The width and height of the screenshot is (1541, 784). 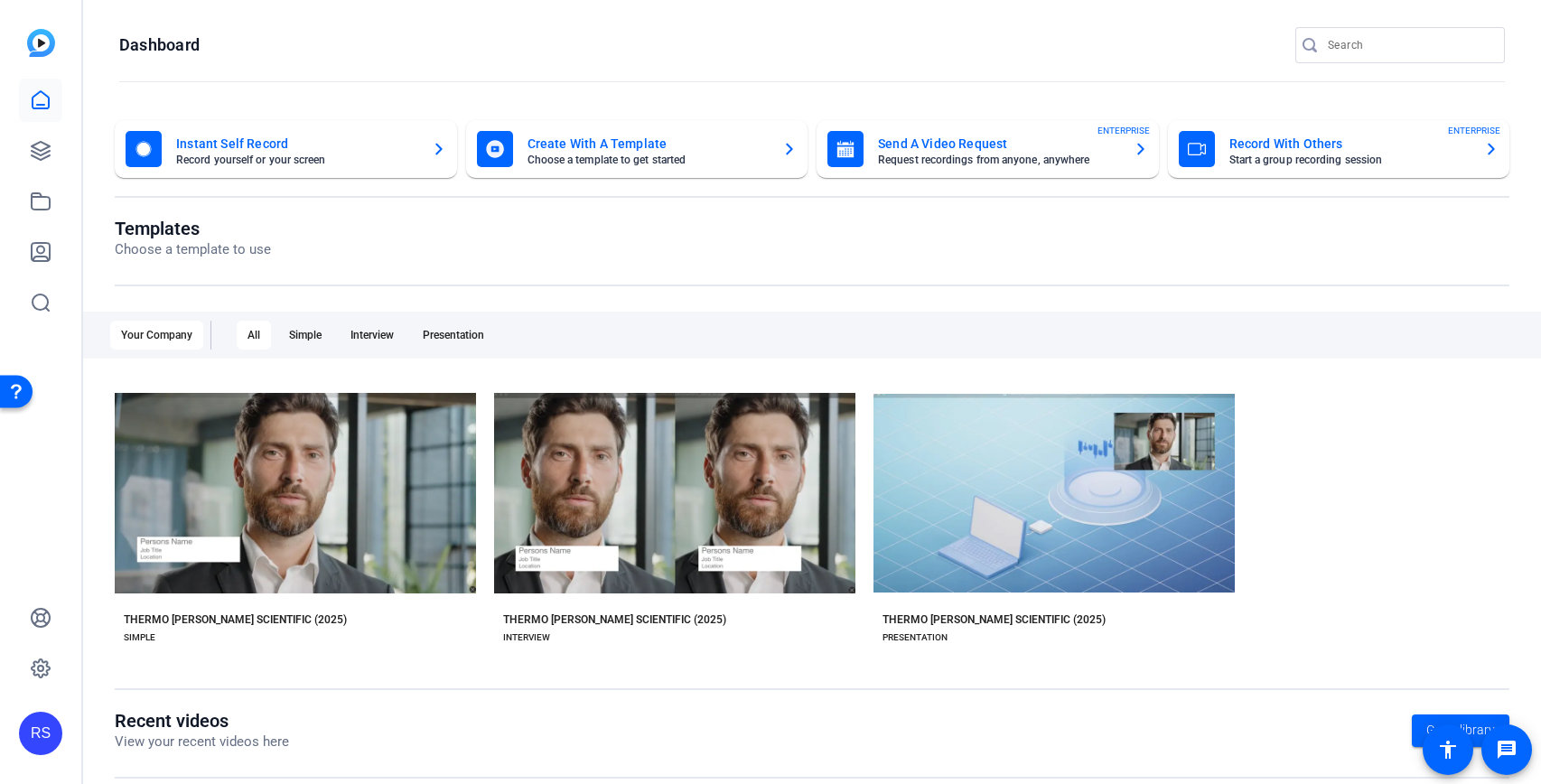 I want to click on mat-icon: message, so click(x=1507, y=749).